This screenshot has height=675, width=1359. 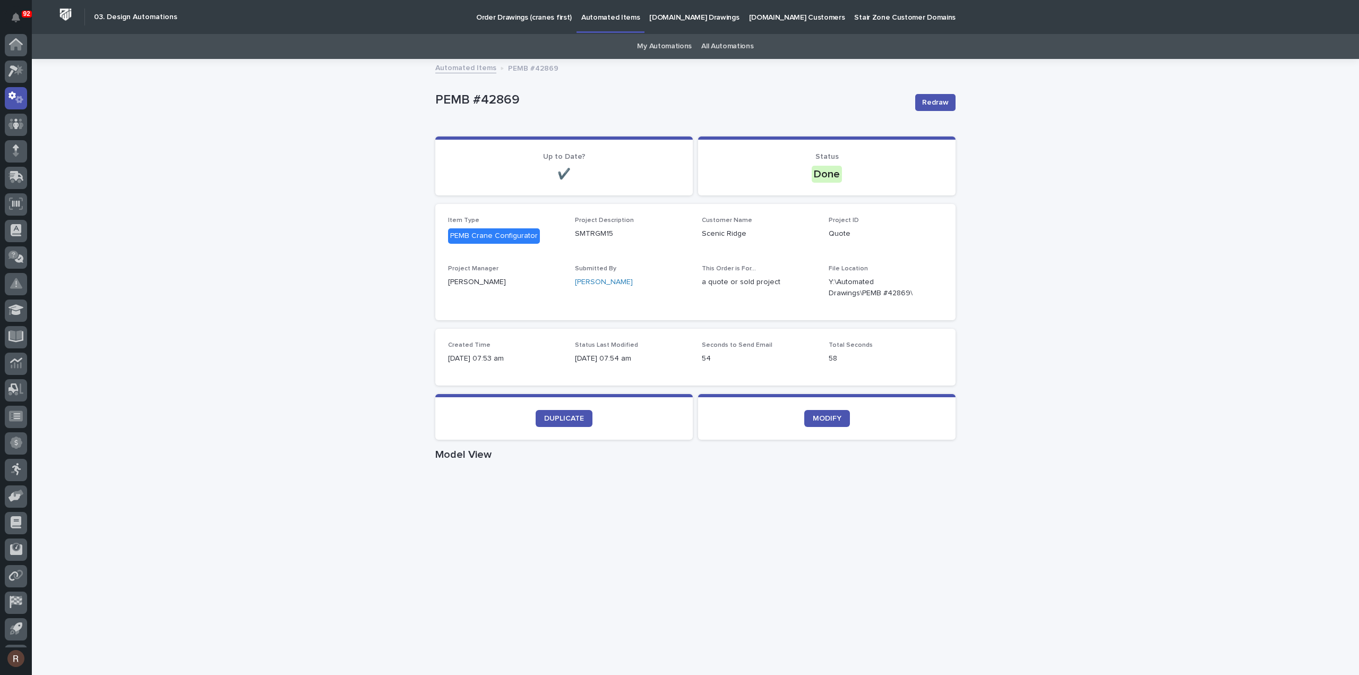 What do you see at coordinates (851, 345) in the screenshot?
I see `span: Total Seconds` at bounding box center [851, 345].